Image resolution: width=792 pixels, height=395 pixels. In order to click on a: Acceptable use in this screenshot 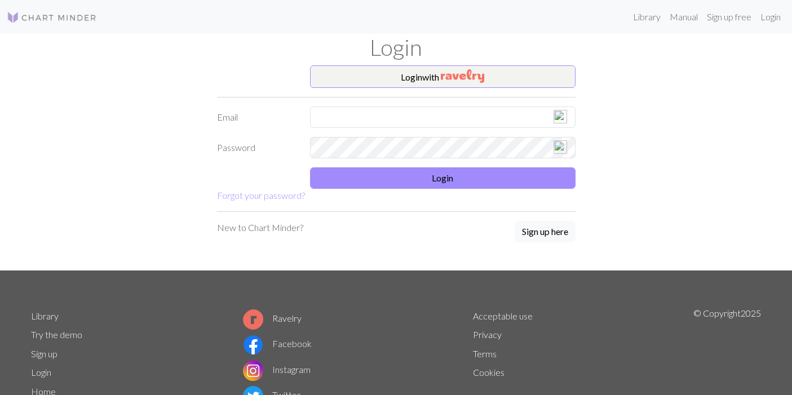, I will do `click(503, 316)`.